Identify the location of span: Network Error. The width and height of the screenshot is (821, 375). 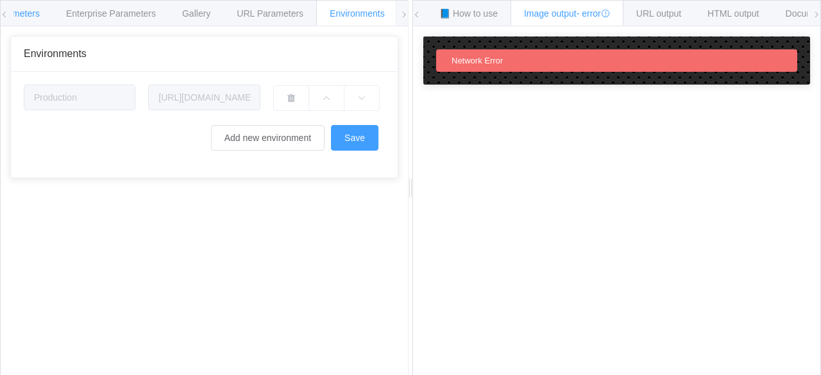
(477, 60).